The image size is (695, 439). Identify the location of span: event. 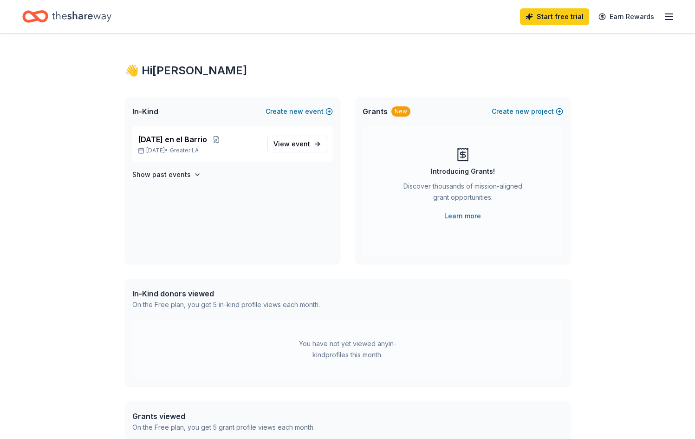
(301, 143).